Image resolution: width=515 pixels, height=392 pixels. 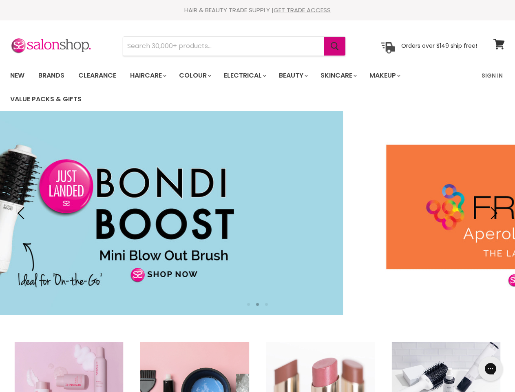 I want to click on li: Page dot 1, so click(x=248, y=304).